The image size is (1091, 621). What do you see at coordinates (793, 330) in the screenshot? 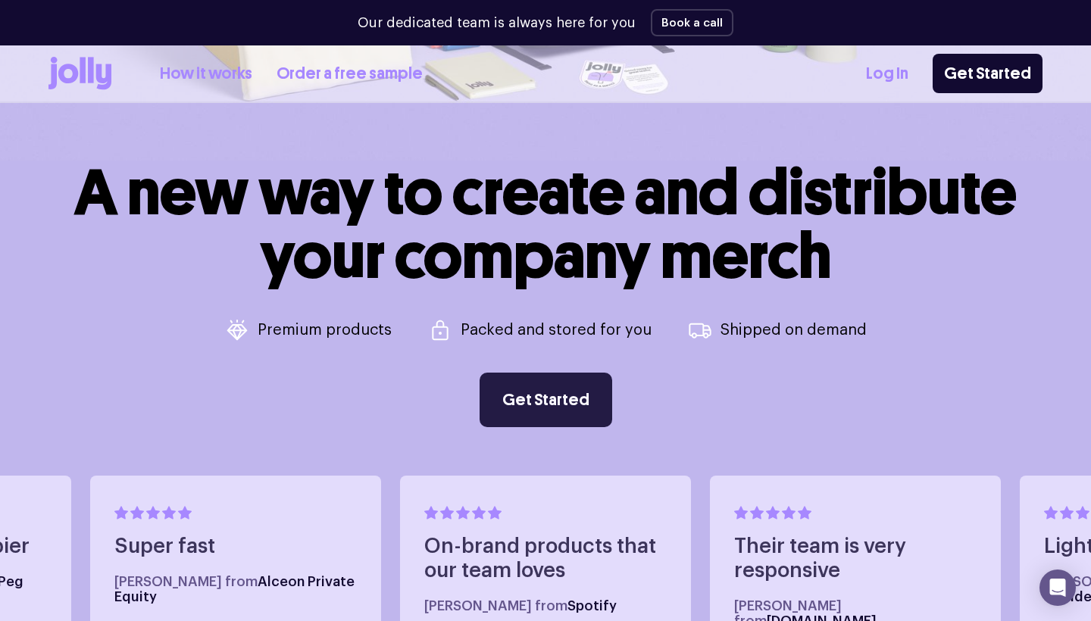
I see `p: Shipped on demand` at bounding box center [793, 330].